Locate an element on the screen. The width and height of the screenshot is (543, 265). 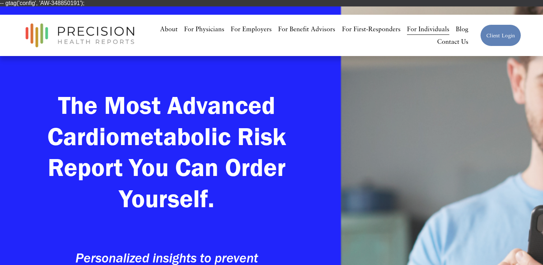
a: For Benefit Advisors is located at coordinates (306, 29).